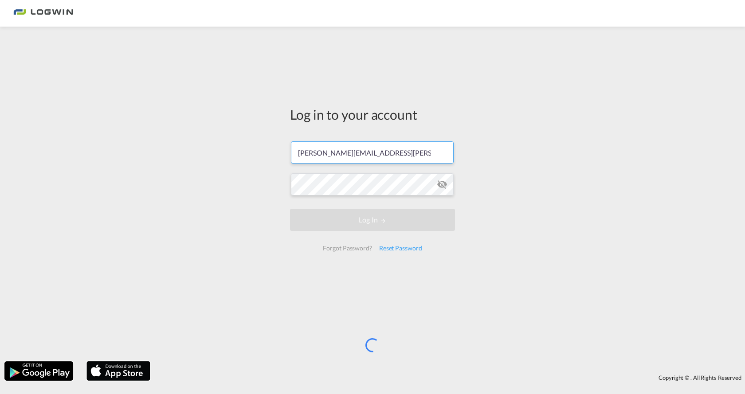 The width and height of the screenshot is (745, 394). I want to click on md-icon: icon-eye-off, so click(442, 185).